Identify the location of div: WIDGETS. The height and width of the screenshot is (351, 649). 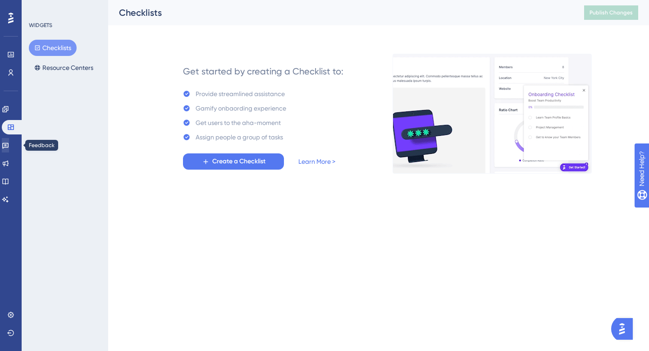
(41, 25).